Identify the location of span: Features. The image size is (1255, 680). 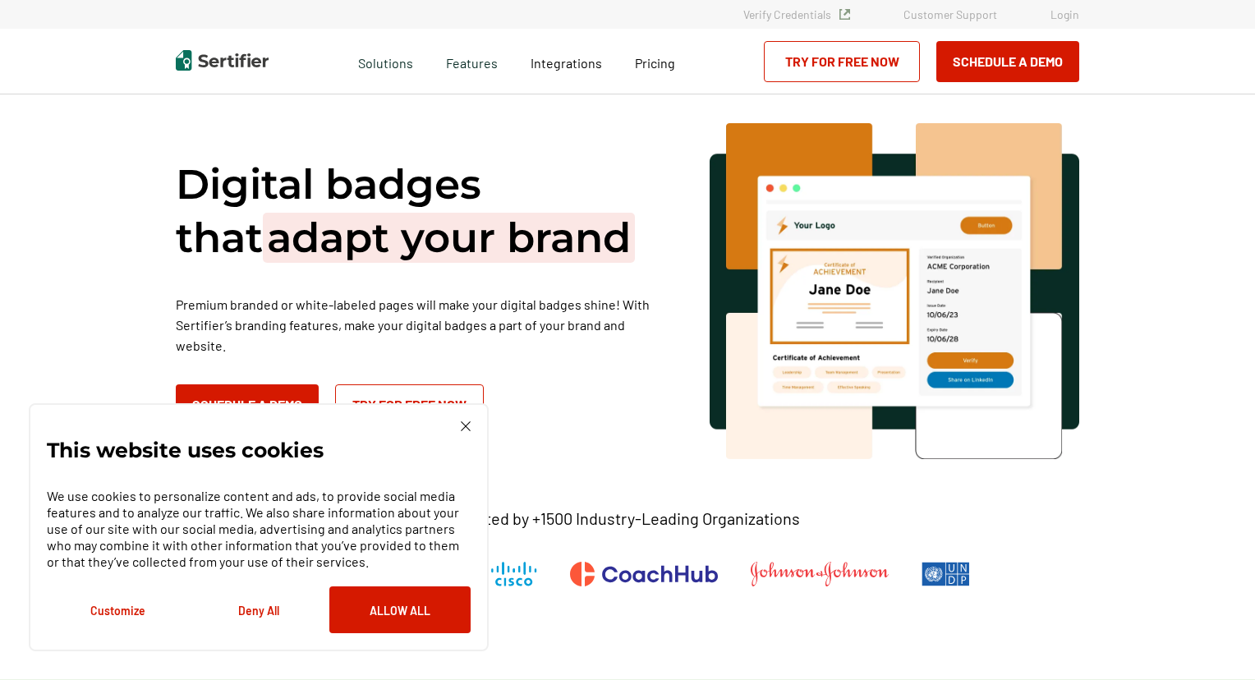
(471, 61).